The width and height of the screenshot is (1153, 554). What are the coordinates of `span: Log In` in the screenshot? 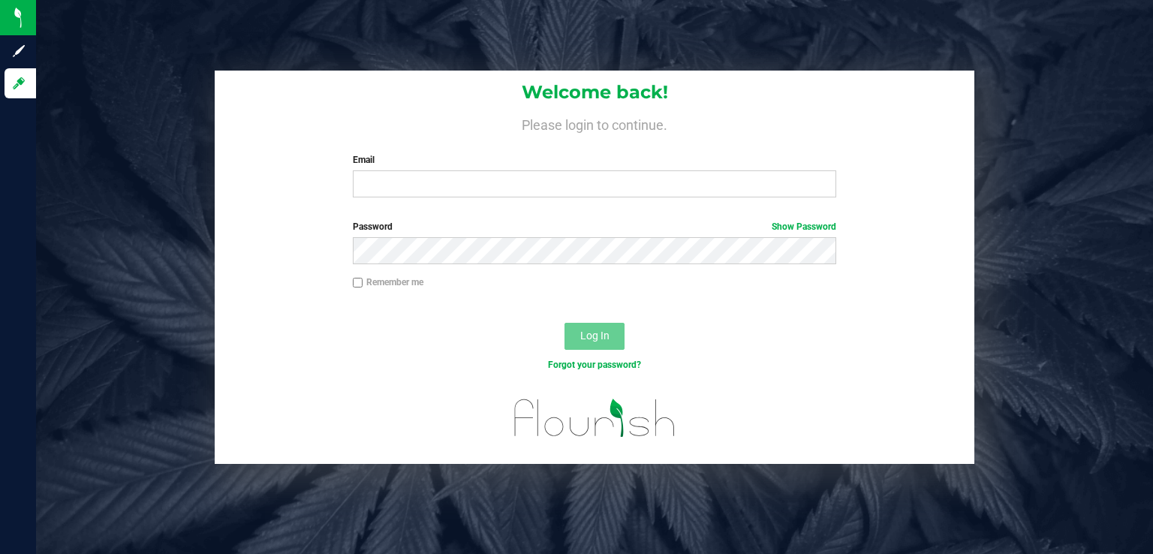 It's located at (595, 336).